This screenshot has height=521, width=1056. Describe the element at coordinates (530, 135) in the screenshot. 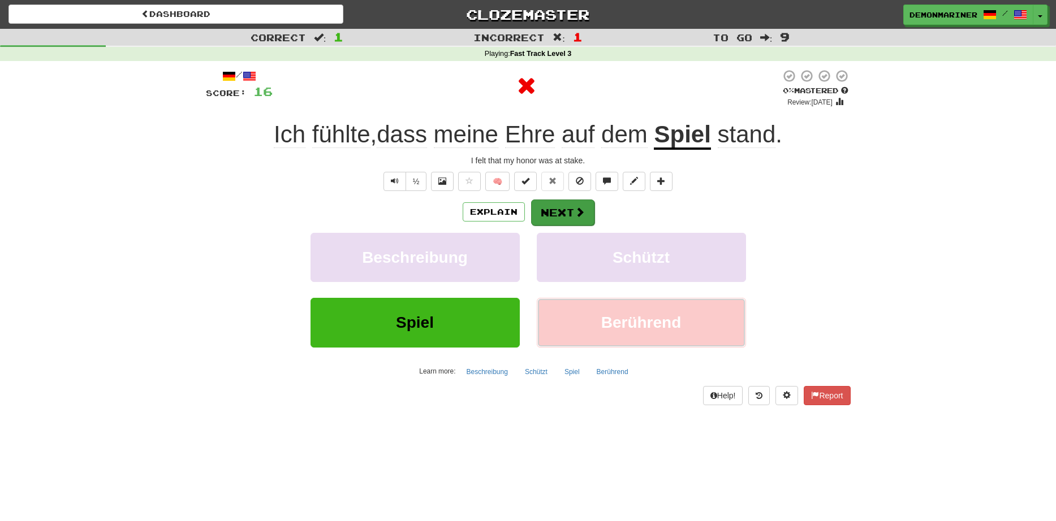

I see `span: Ehre` at that location.